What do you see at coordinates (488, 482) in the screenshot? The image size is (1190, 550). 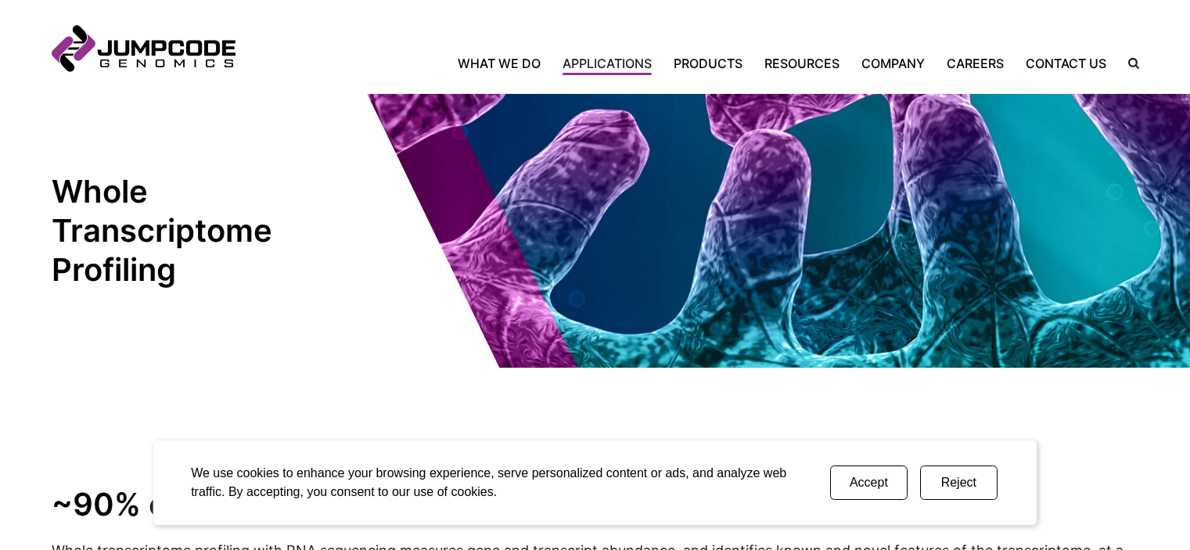 I see `span: We use cookies to enhance your browsing experience, serve personalized content or ads, and analyz...` at bounding box center [488, 482].